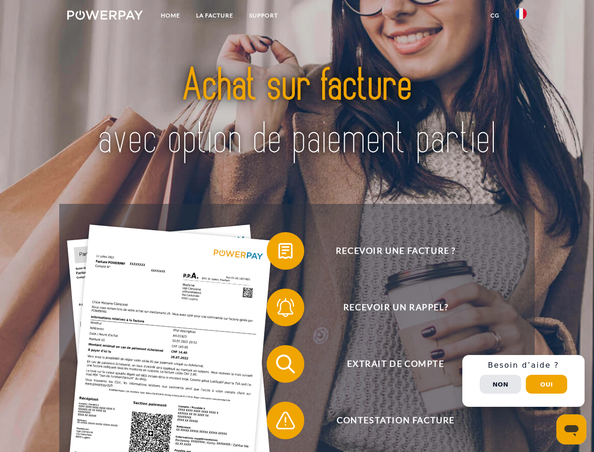  What do you see at coordinates (286, 364) in the screenshot?
I see `img: qb_search.svg` at bounding box center [286, 364].